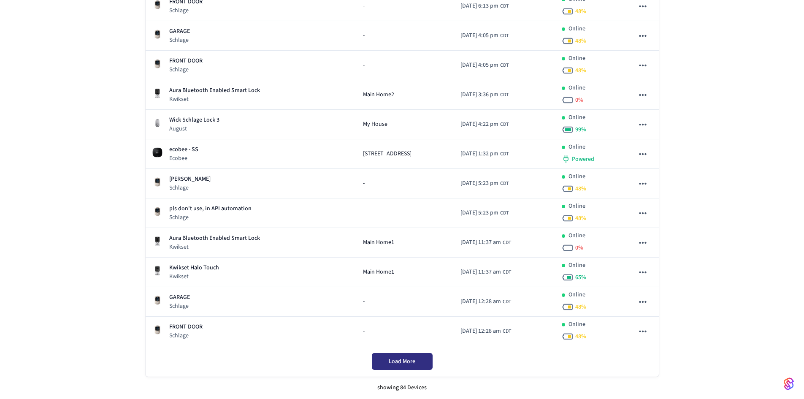  What do you see at coordinates (184, 158) in the screenshot?
I see `p: Ecobee` at bounding box center [184, 158].